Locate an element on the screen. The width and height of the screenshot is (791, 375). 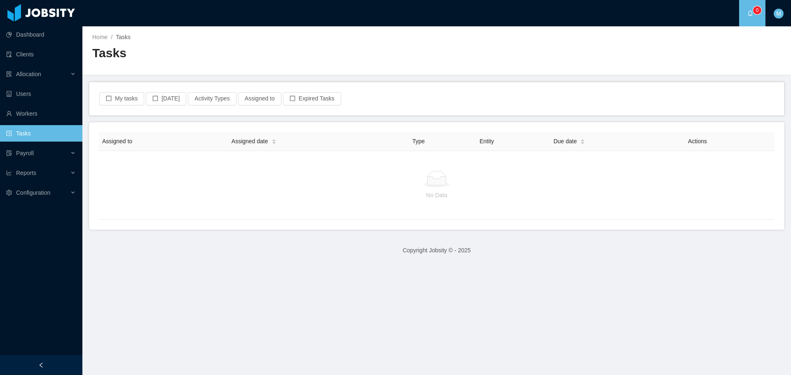
span: Due date is located at coordinates (565, 141).